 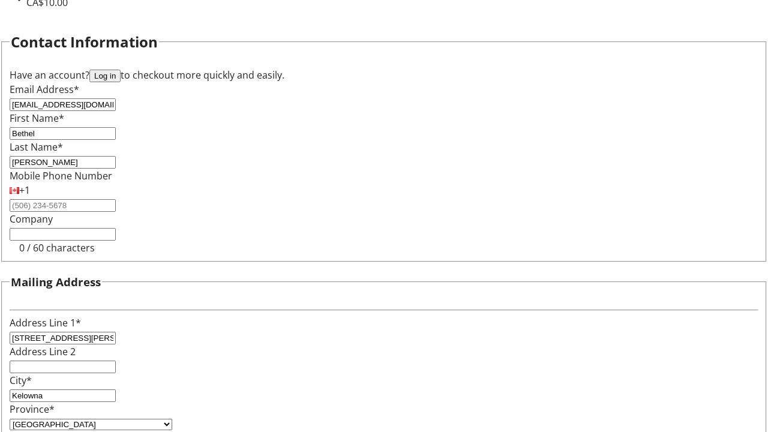 What do you see at coordinates (31, 219) in the screenshot?
I see `label: Company` at bounding box center [31, 219].